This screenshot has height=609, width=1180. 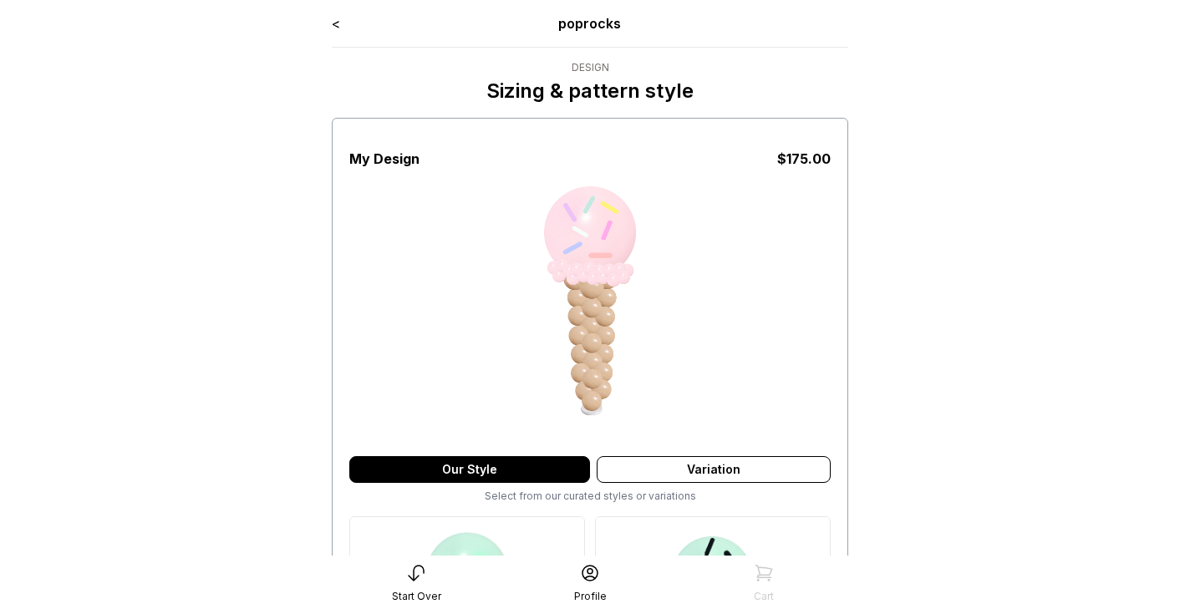 I want to click on div: Start Over, so click(x=416, y=597).